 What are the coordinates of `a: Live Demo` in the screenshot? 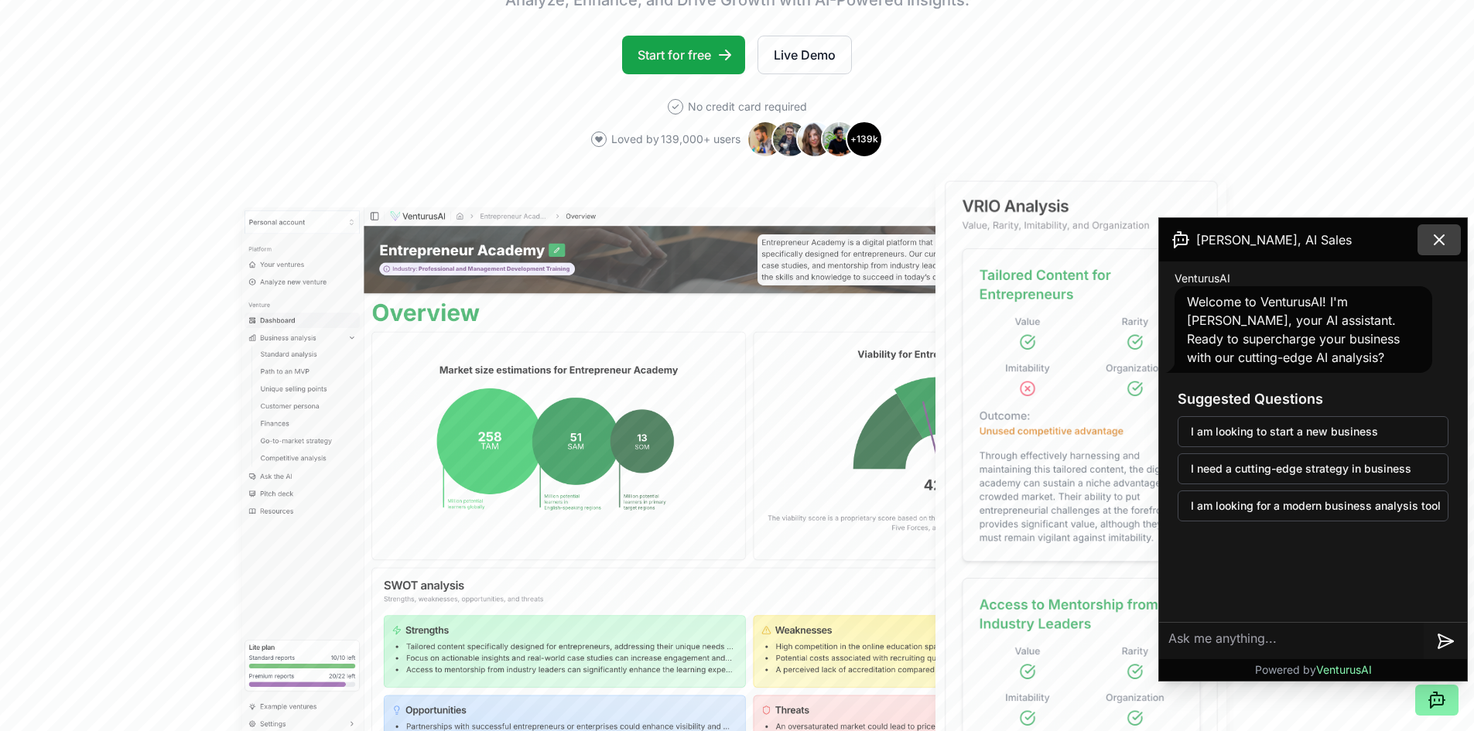 It's located at (805, 55).